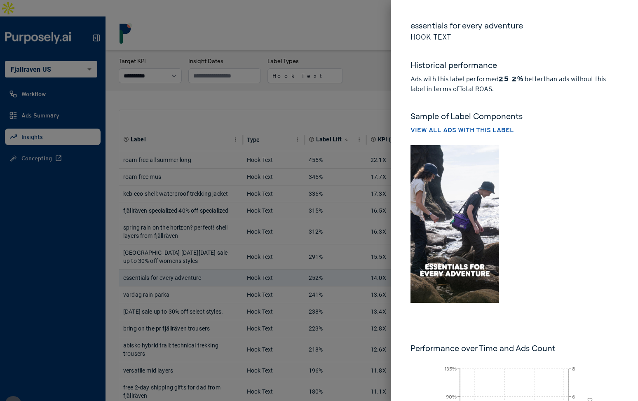 Image resolution: width=638 pixels, height=401 pixels. I want to click on img: img2eb98f10a088f8be43266277640188be, so click(455, 224).